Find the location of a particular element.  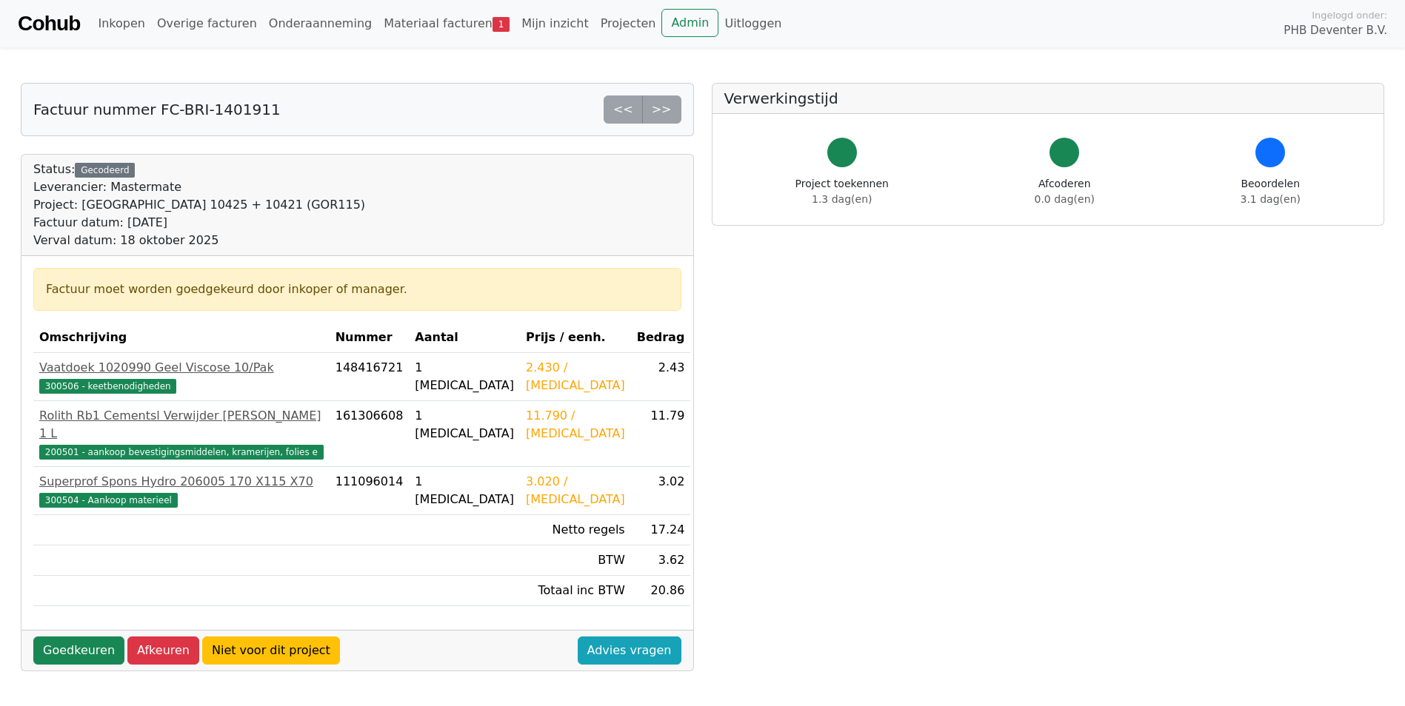

td: 161306608 is located at coordinates (369, 434).